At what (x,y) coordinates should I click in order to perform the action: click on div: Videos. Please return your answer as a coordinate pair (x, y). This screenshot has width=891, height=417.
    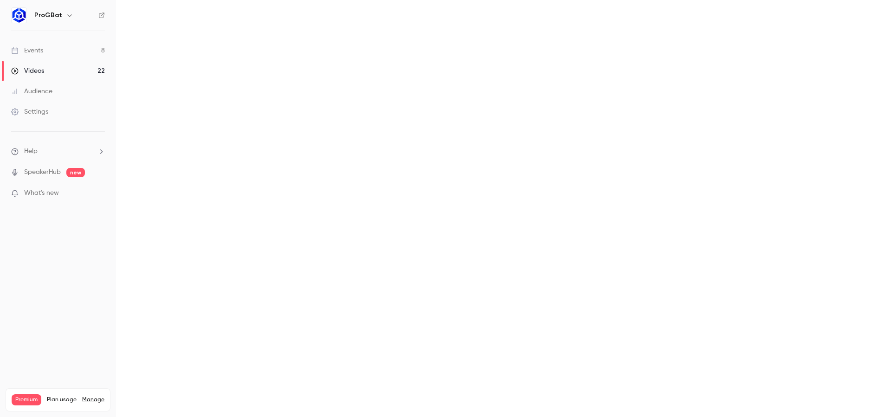
    Looking at the image, I should click on (27, 71).